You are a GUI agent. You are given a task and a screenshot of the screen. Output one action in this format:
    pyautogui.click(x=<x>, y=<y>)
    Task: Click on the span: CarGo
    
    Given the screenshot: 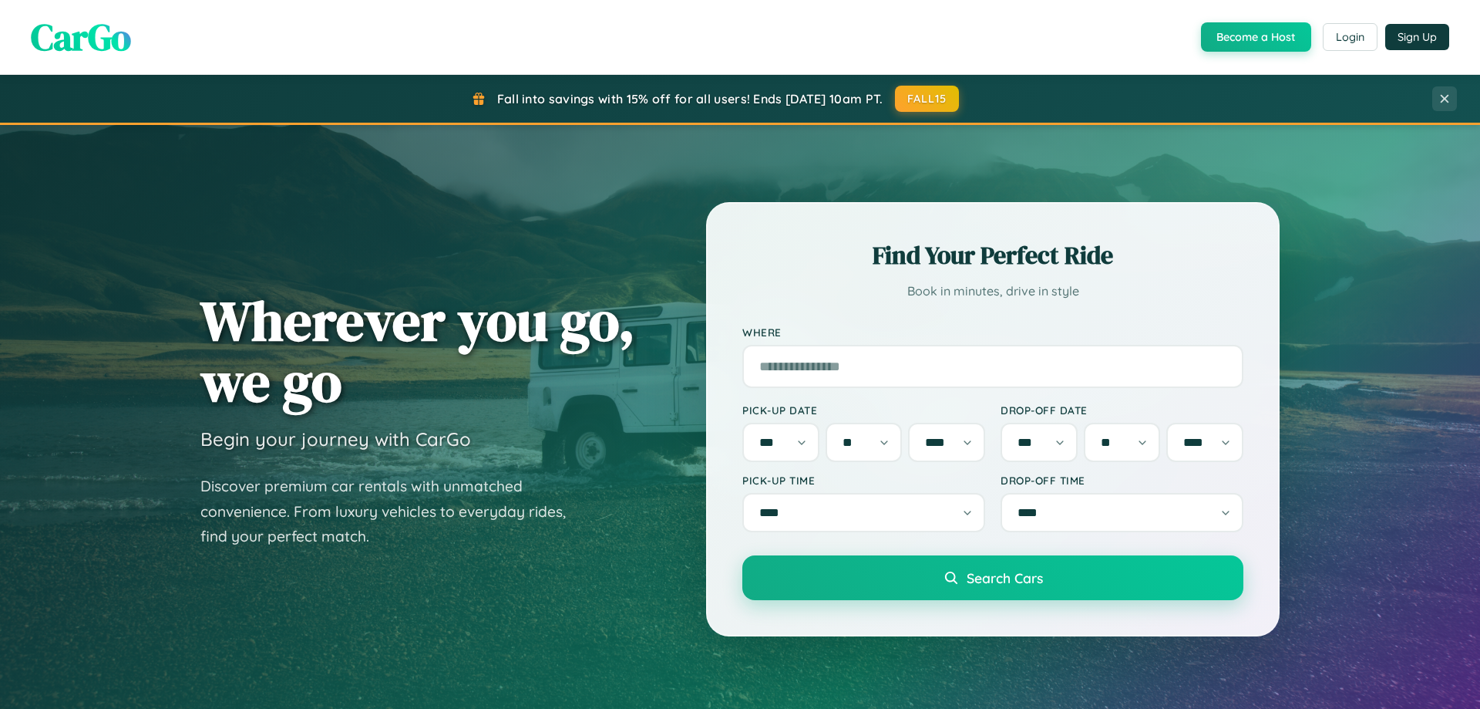 What is the action you would take?
    pyautogui.click(x=81, y=37)
    